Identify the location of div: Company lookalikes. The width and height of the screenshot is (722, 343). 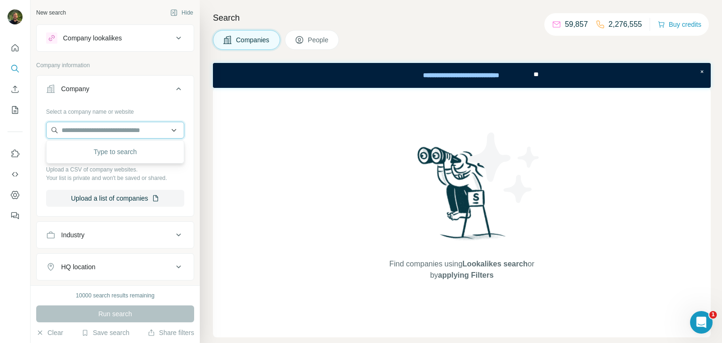
(92, 38).